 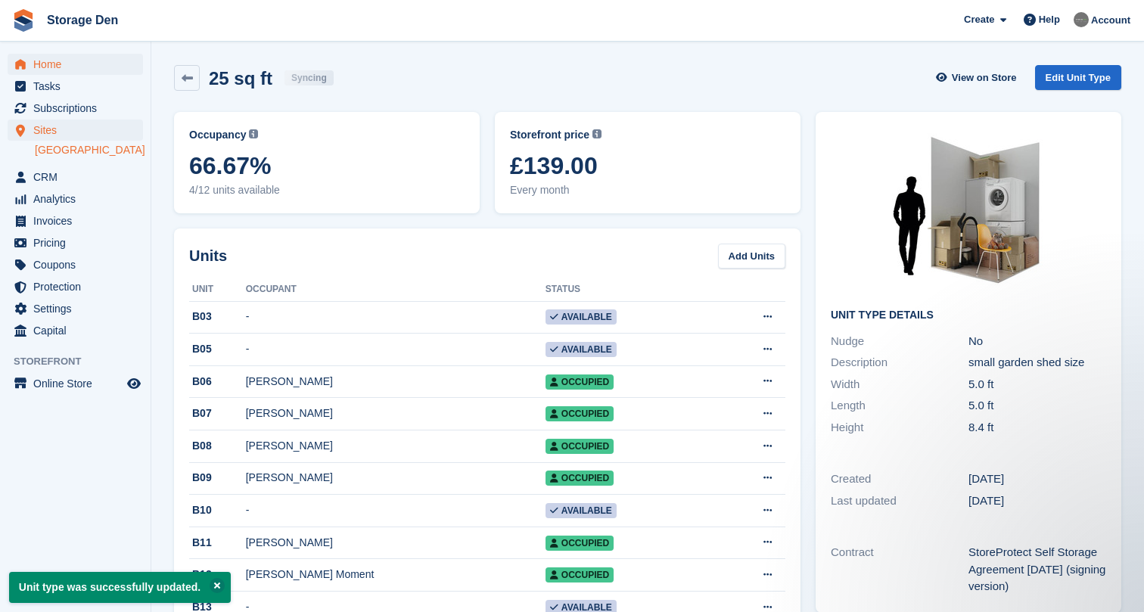 I want to click on span: 4/12 units available, so click(x=327, y=190).